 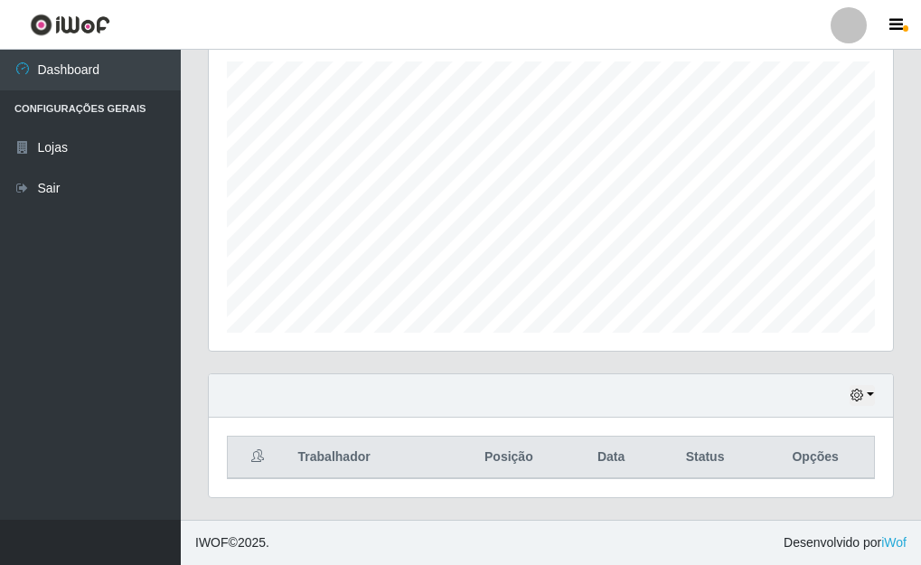 I want to click on a: iWof, so click(x=894, y=542).